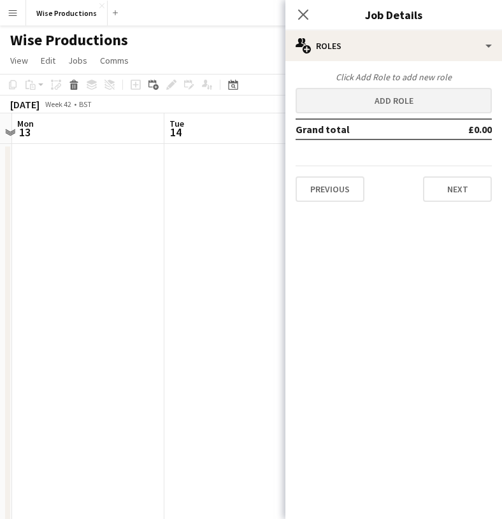 The height and width of the screenshot is (519, 502). I want to click on div: BST, so click(85, 104).